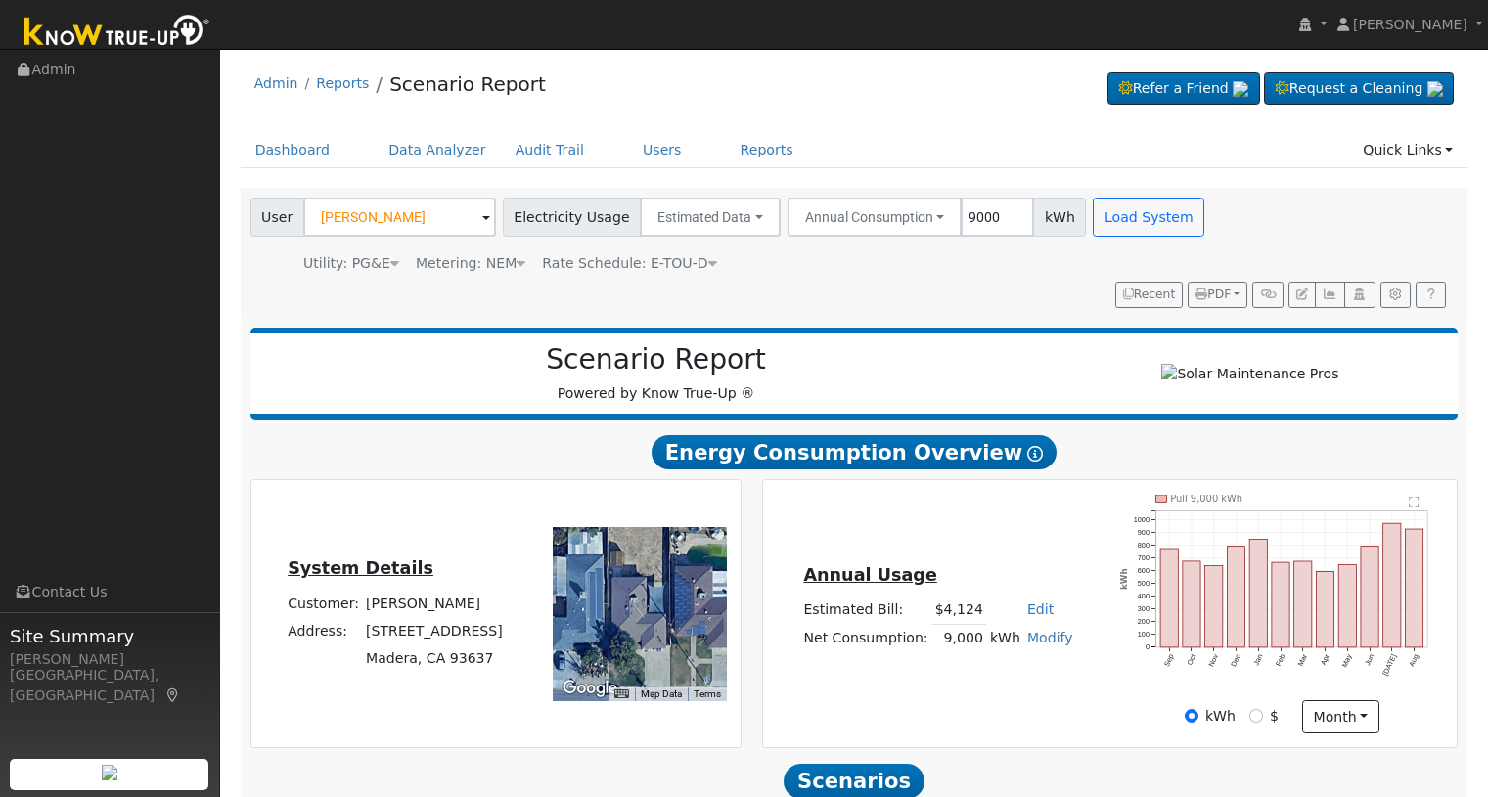 The height and width of the screenshot is (797, 1488). What do you see at coordinates (117, 32) in the screenshot?
I see `img: Know True-Up` at bounding box center [117, 32].